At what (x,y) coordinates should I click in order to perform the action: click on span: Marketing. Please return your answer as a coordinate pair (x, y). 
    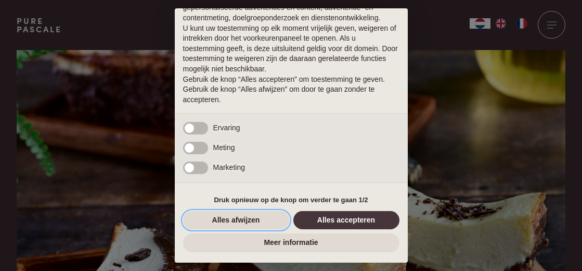
    Looking at the image, I should click on (229, 167).